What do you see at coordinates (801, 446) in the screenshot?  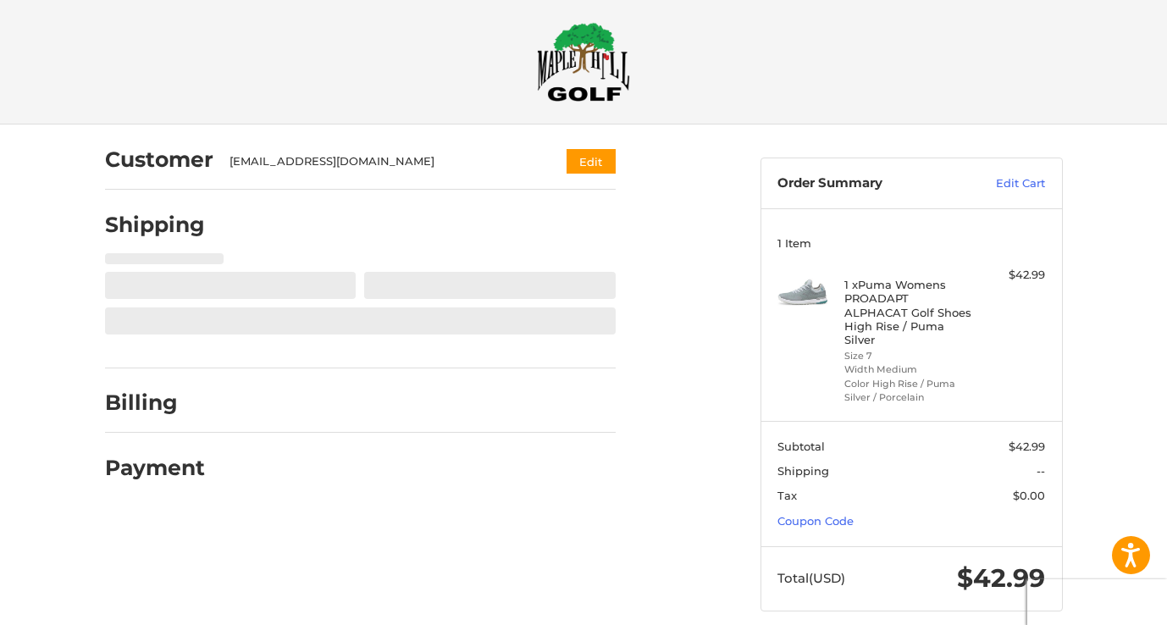 I see `span: Subtotal` at bounding box center [801, 446].